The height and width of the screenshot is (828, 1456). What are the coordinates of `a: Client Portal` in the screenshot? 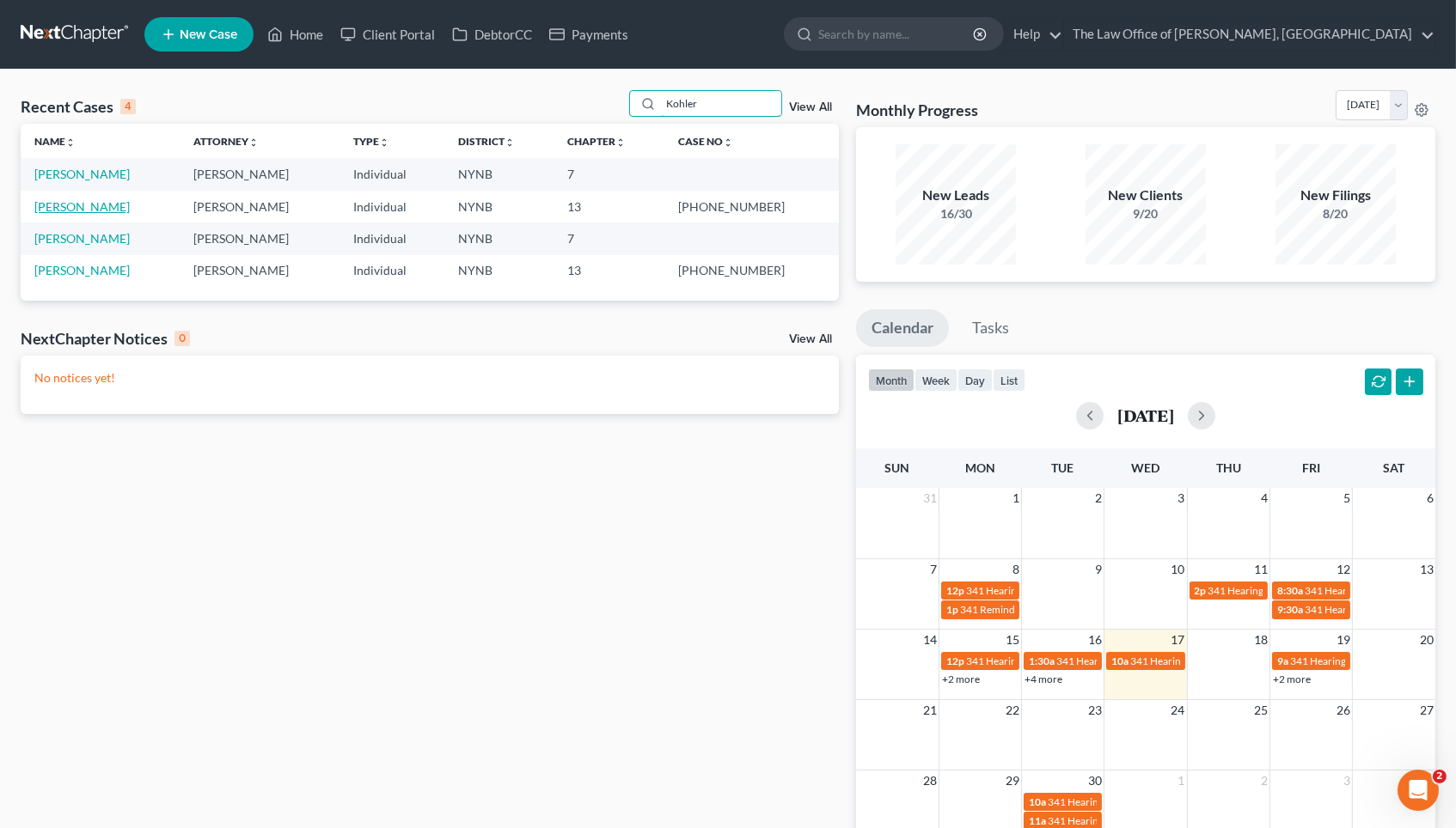 It's located at (387, 35).